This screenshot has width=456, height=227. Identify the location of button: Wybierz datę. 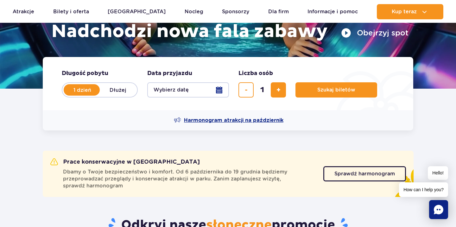
(188, 90).